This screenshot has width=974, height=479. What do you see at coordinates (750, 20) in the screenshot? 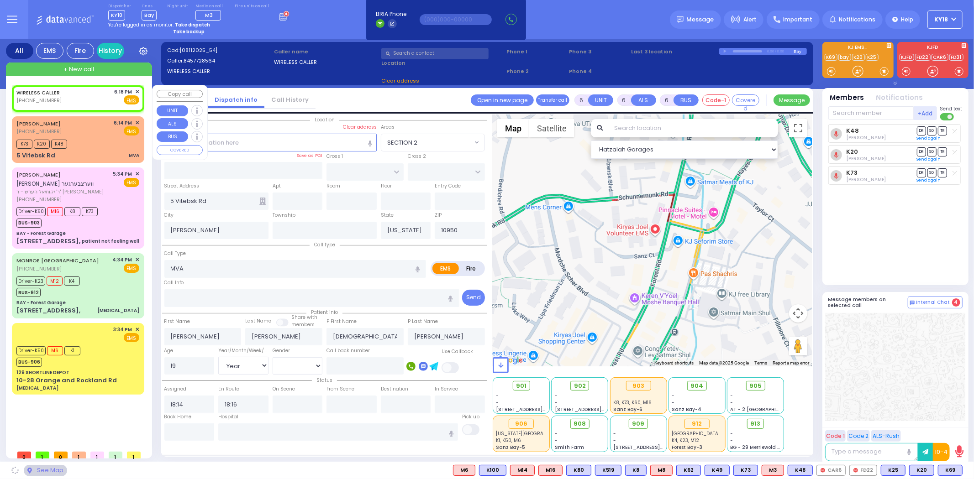
I see `span: Alert` at bounding box center [750, 20].